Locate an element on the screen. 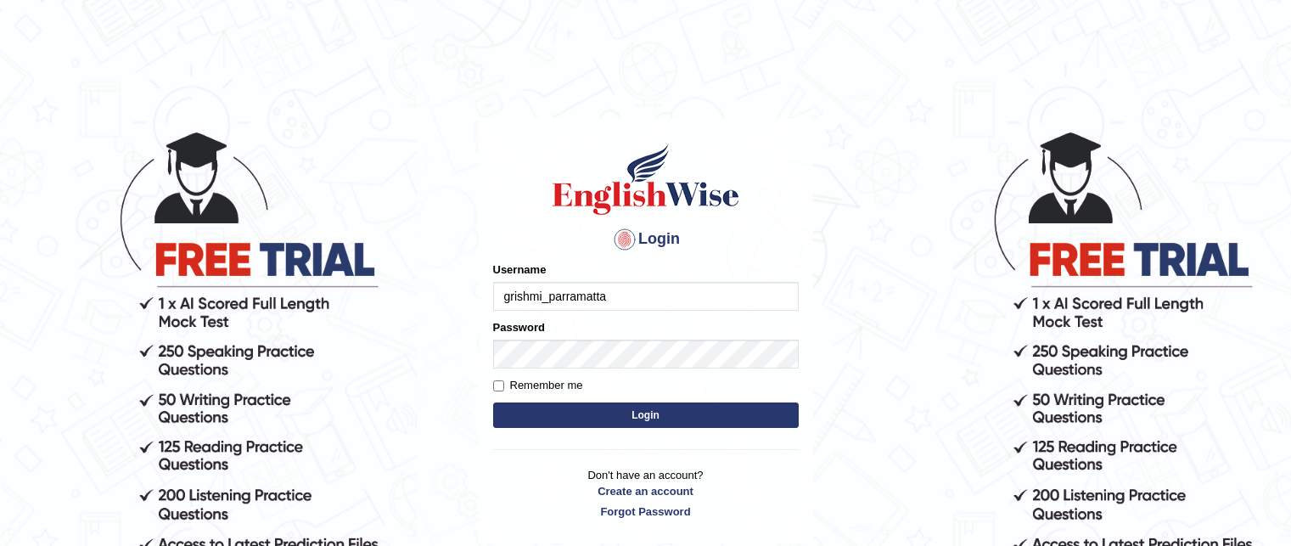 This screenshot has width=1291, height=546. label: Username is located at coordinates (519, 269).